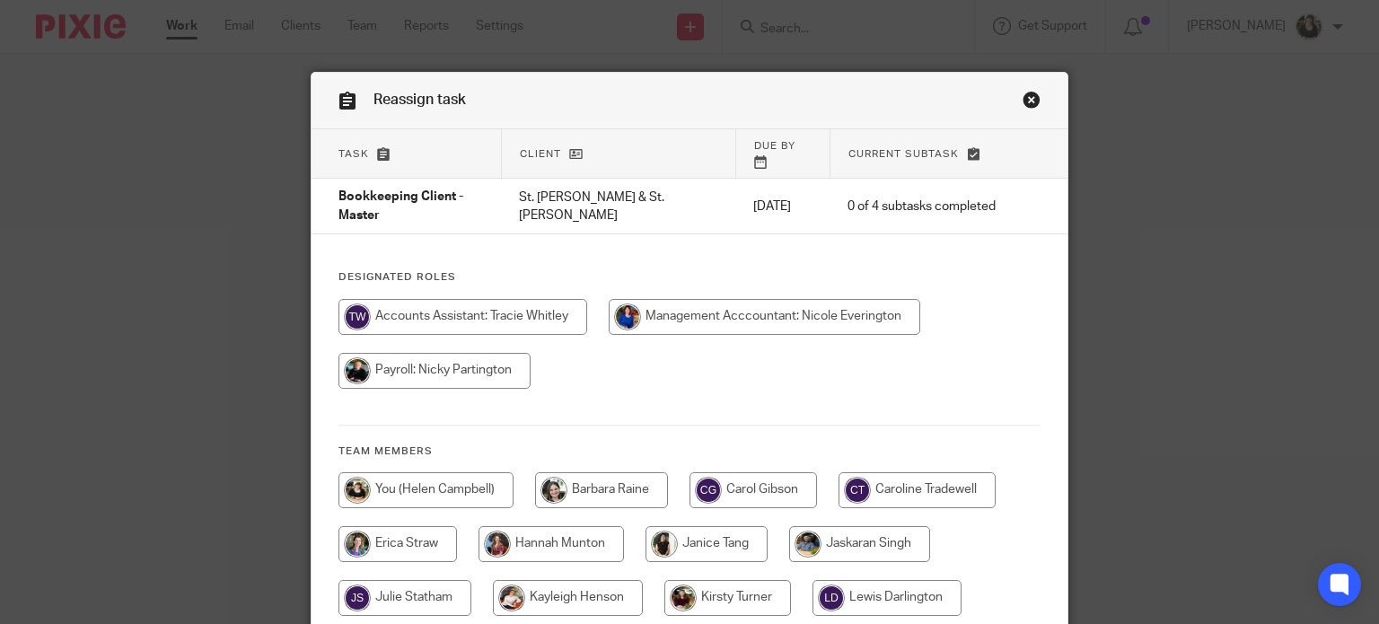 The height and width of the screenshot is (624, 1379). I want to click on span: Current subtask, so click(903, 154).